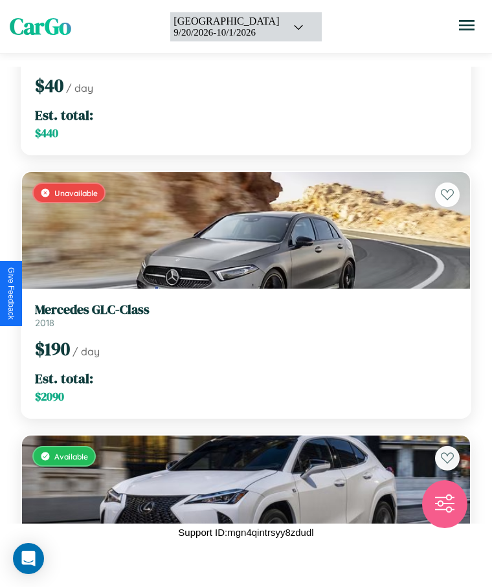 The image size is (492, 587). What do you see at coordinates (226, 32) in the screenshot?
I see `div: 9 / 20 / 2026 - 10 / 1 / 2026` at bounding box center [226, 32].